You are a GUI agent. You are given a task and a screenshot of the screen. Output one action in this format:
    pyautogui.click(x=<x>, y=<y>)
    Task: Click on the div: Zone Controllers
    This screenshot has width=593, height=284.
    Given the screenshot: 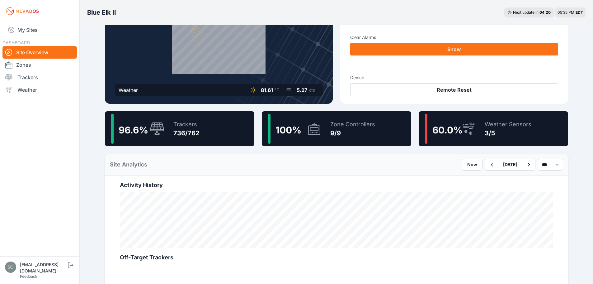 What is the action you would take?
    pyautogui.click(x=353, y=124)
    